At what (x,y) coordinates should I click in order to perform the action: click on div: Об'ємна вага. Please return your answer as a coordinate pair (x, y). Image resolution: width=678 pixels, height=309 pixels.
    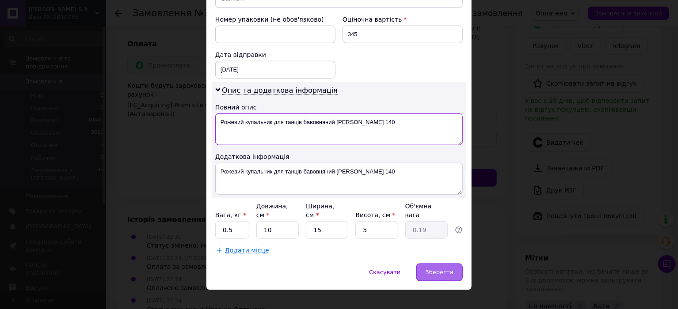
    Looking at the image, I should click on (427, 211).